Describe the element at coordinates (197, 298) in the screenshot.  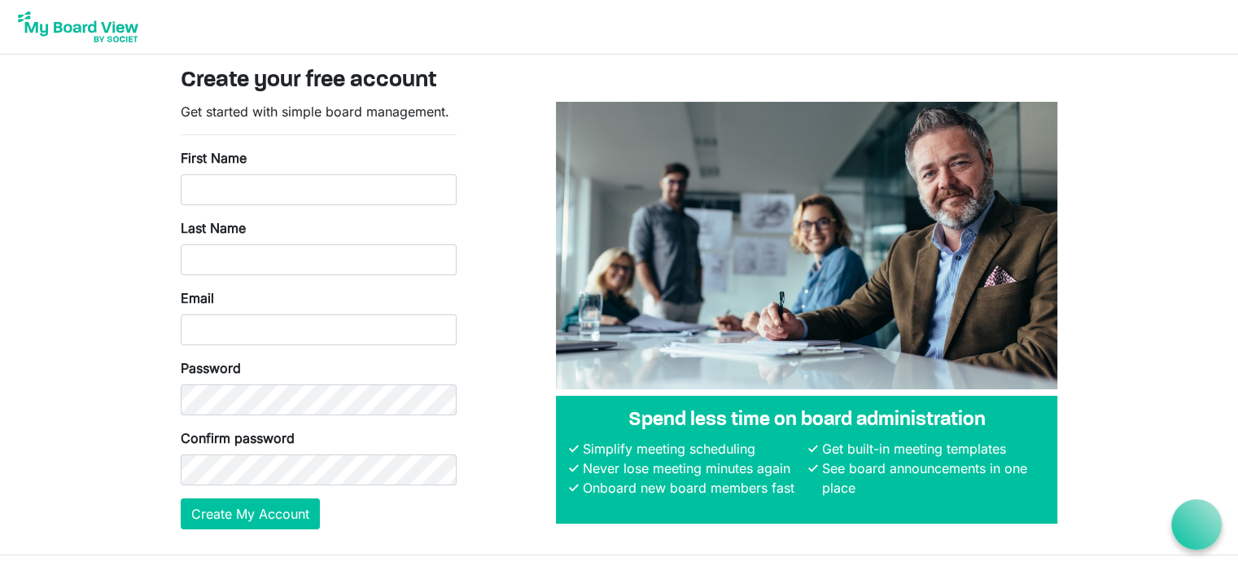
I see `label: Email` at that location.